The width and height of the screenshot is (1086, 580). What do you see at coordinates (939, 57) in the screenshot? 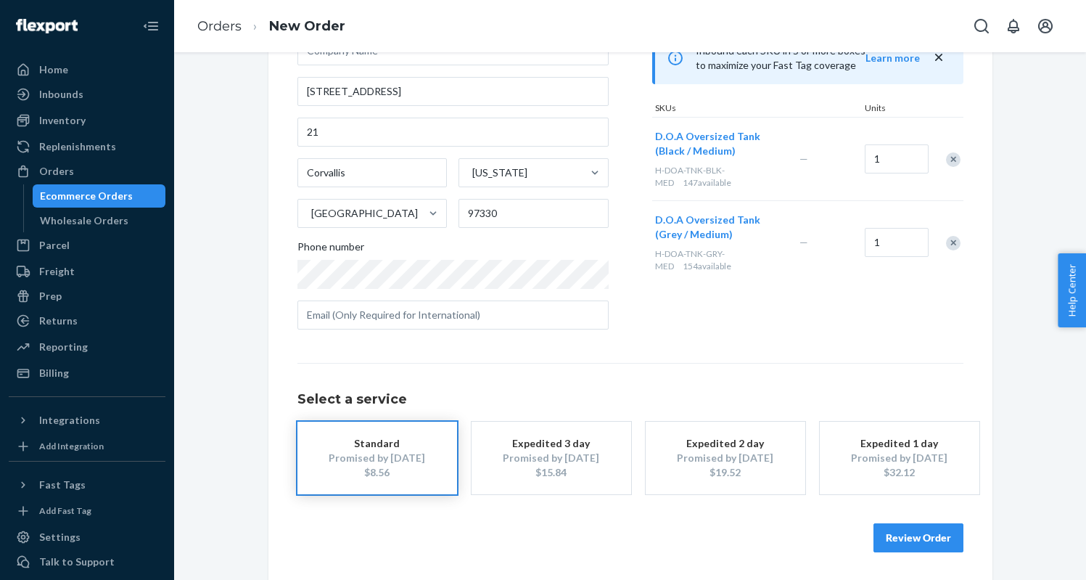
I see `button: close` at bounding box center [939, 57].